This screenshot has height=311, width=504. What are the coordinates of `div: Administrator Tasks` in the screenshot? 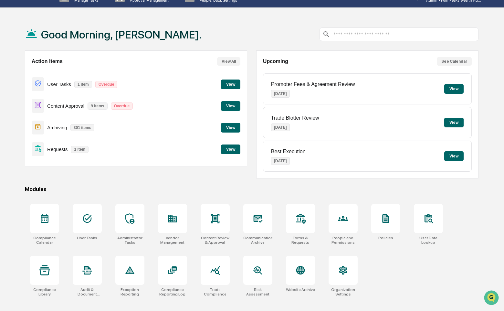 It's located at (130, 240).